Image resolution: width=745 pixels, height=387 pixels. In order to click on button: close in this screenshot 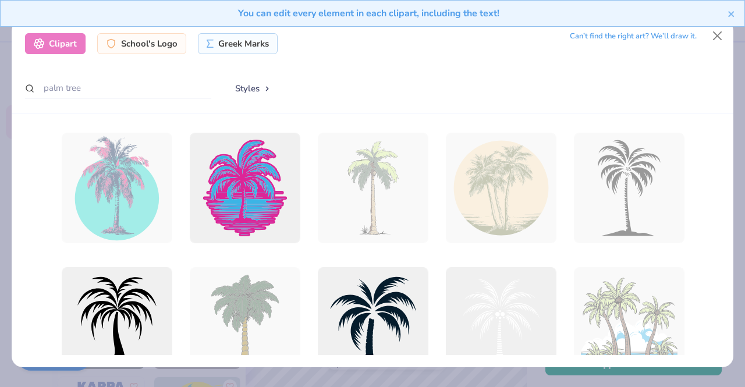, I will do `click(732, 13)`.